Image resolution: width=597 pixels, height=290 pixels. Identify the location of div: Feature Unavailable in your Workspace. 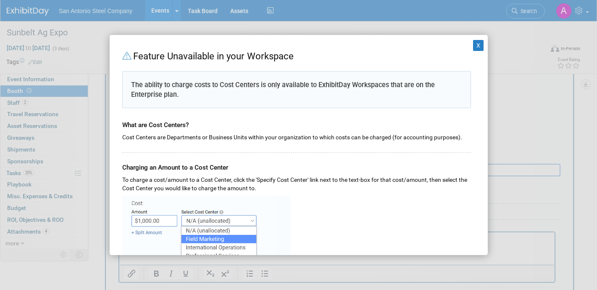
(297, 55).